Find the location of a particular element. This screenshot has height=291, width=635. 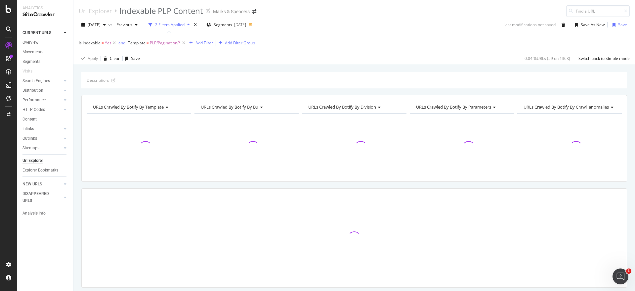

div: 0.04 % URLs ( 59 on 136K ) is located at coordinates (548, 58).